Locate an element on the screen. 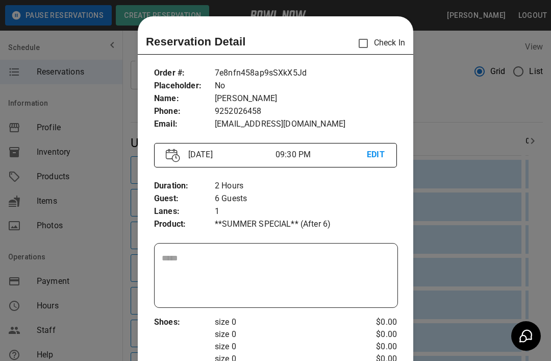 Image resolution: width=551 pixels, height=361 pixels. p: Product : is located at coordinates (184, 224).